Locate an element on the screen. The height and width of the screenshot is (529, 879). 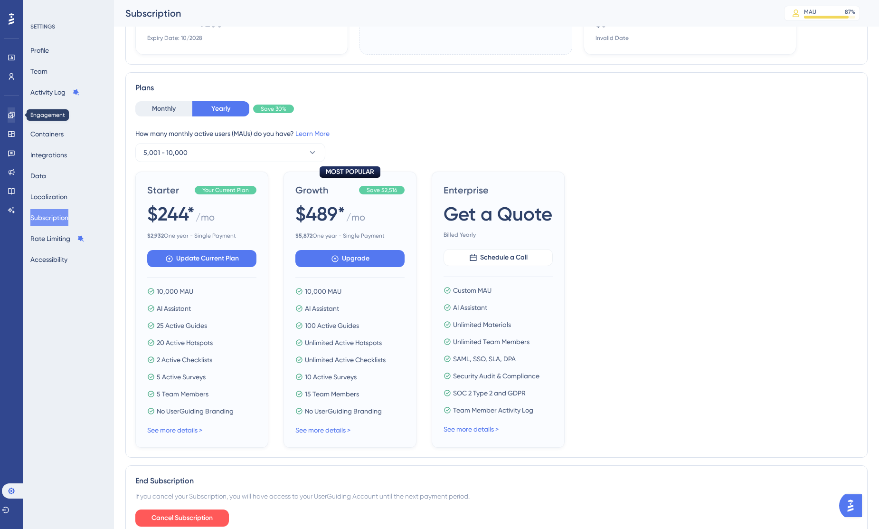
span: Security Audit & Compliance is located at coordinates (496, 376).